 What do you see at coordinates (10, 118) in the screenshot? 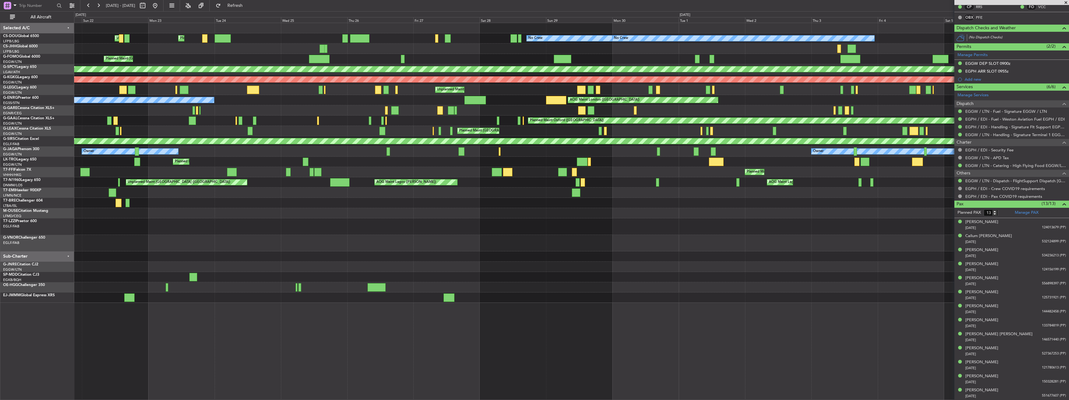
I see `span: G-GAAL` at bounding box center [10, 118].